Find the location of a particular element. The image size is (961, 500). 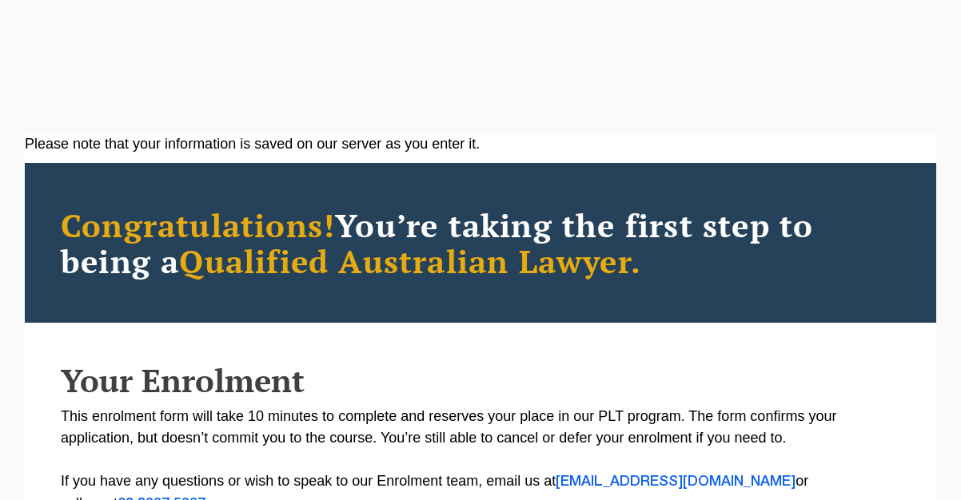

h2: Your Enrolment is located at coordinates (480, 380).